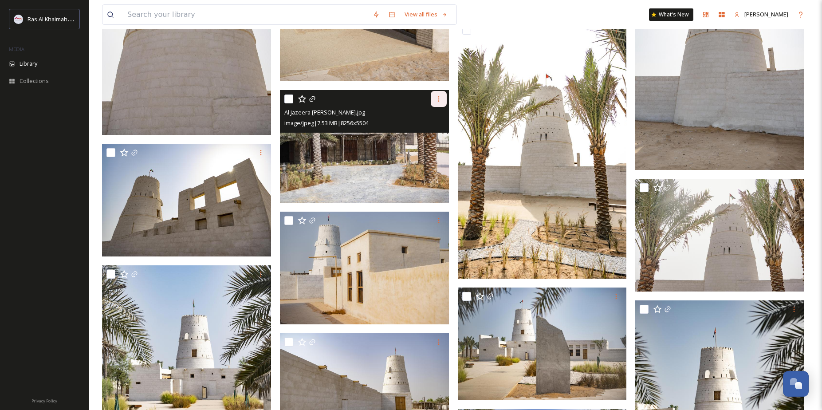 The height and width of the screenshot is (410, 822). Describe the element at coordinates (671, 15) in the screenshot. I see `a: What's New` at that location.